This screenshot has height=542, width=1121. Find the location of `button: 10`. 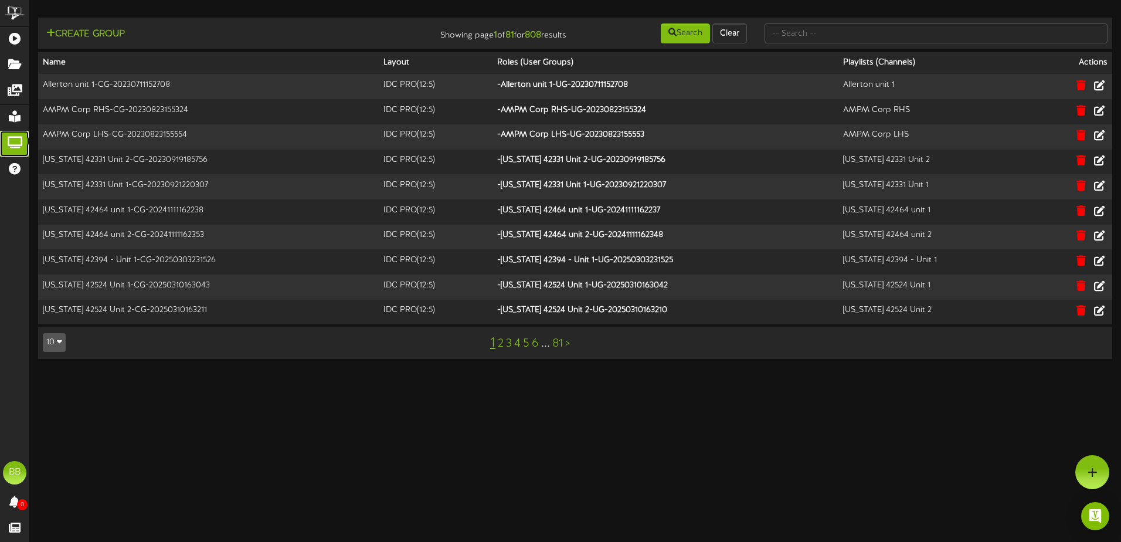

button: 10 is located at coordinates (54, 342).